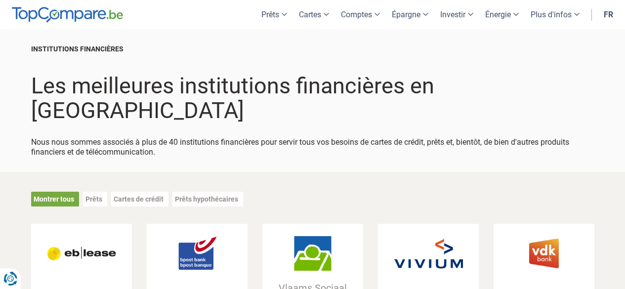 The height and width of the screenshot is (289, 625). What do you see at coordinates (313, 142) in the screenshot?
I see `div: Nous nous sommes associés à plus de 40 institutions financières pour servir tous vos besoins de c...` at bounding box center [313, 142].